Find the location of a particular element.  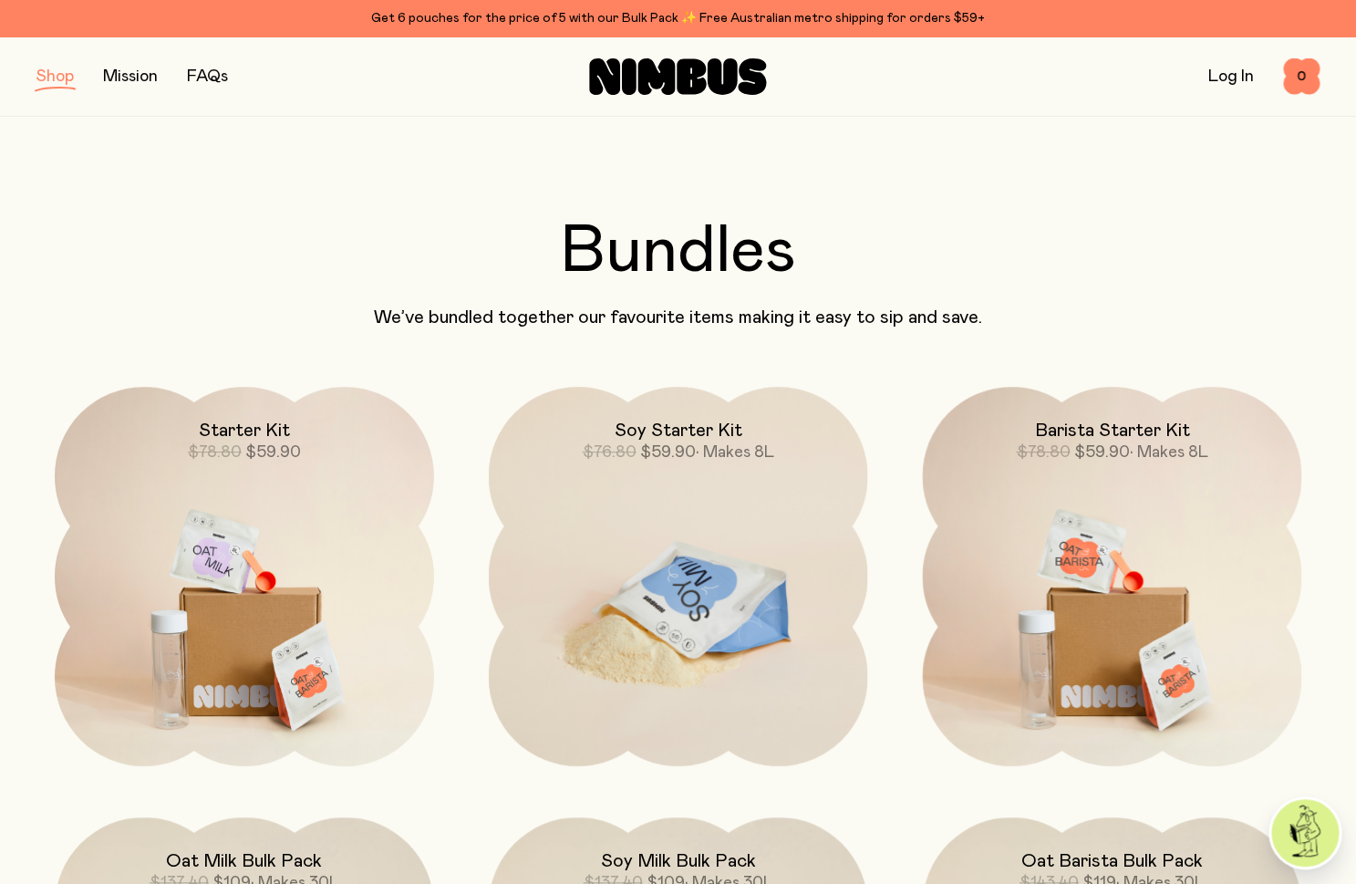

h2: Soy Starter Kit is located at coordinates (678, 430).